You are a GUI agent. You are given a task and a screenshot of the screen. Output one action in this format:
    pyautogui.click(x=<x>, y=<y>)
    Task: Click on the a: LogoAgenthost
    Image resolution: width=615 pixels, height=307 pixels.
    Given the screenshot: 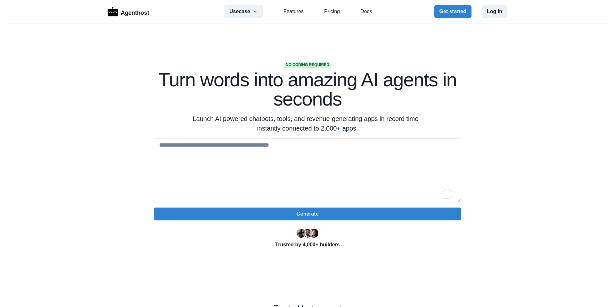 What is the action you would take?
    pyautogui.click(x=128, y=12)
    